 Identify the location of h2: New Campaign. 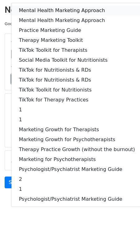
(70, 10).